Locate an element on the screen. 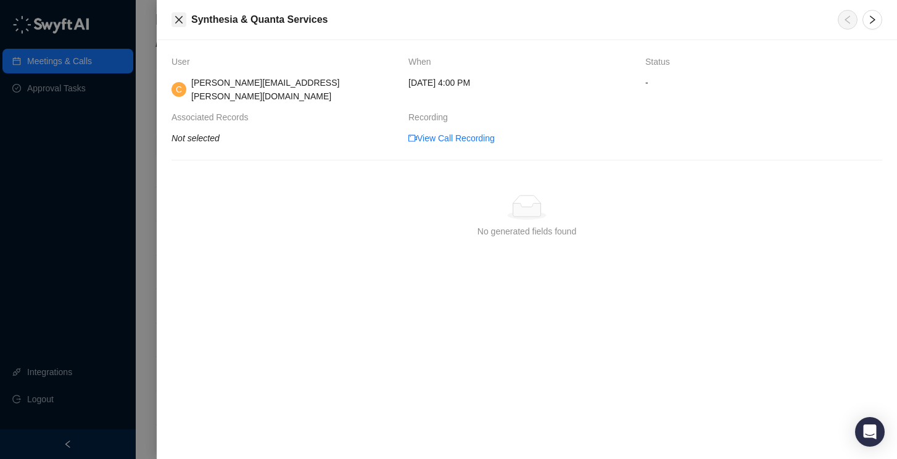 This screenshot has height=459, width=897. span: When is located at coordinates (423, 62).